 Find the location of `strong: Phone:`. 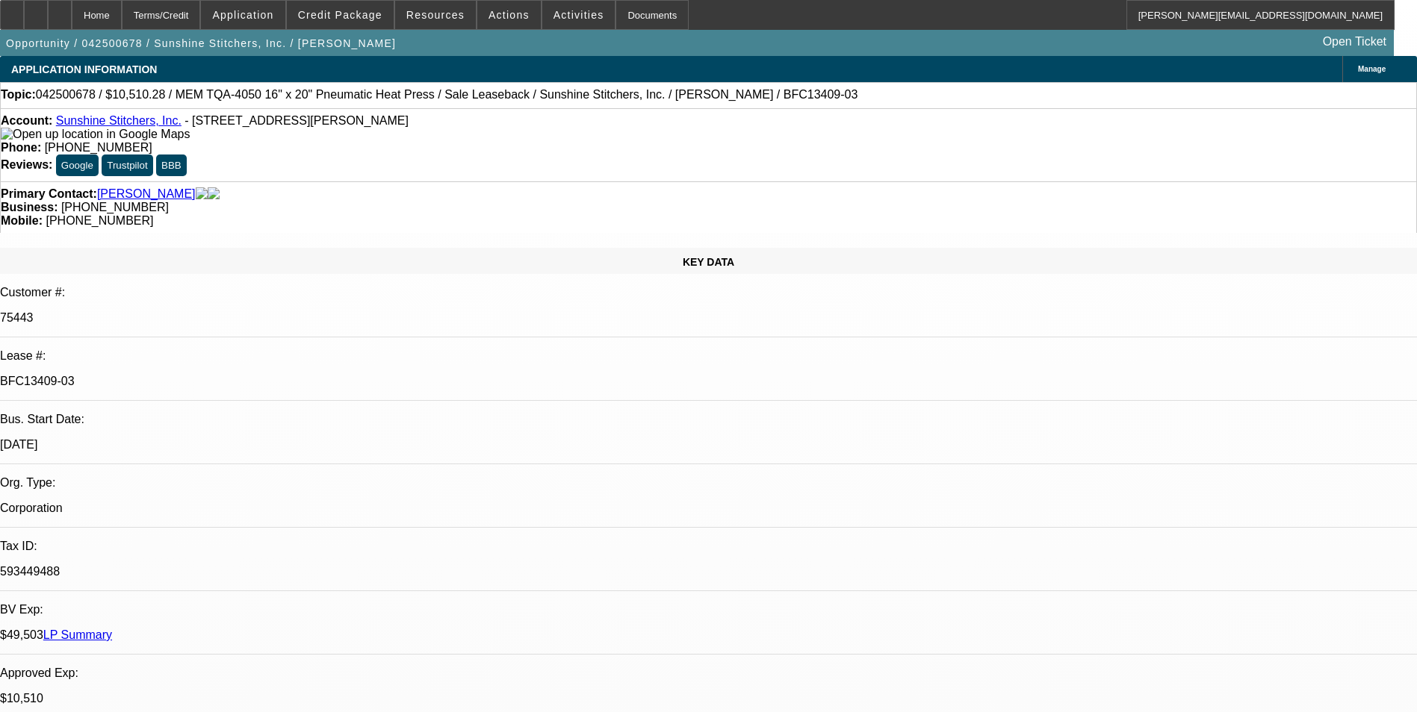

strong: Phone: is located at coordinates (21, 147).